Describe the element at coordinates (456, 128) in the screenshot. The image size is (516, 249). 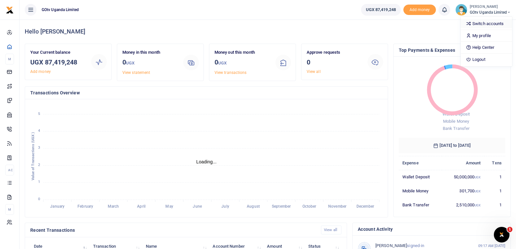
I see `span: Bank Transfer` at that location.